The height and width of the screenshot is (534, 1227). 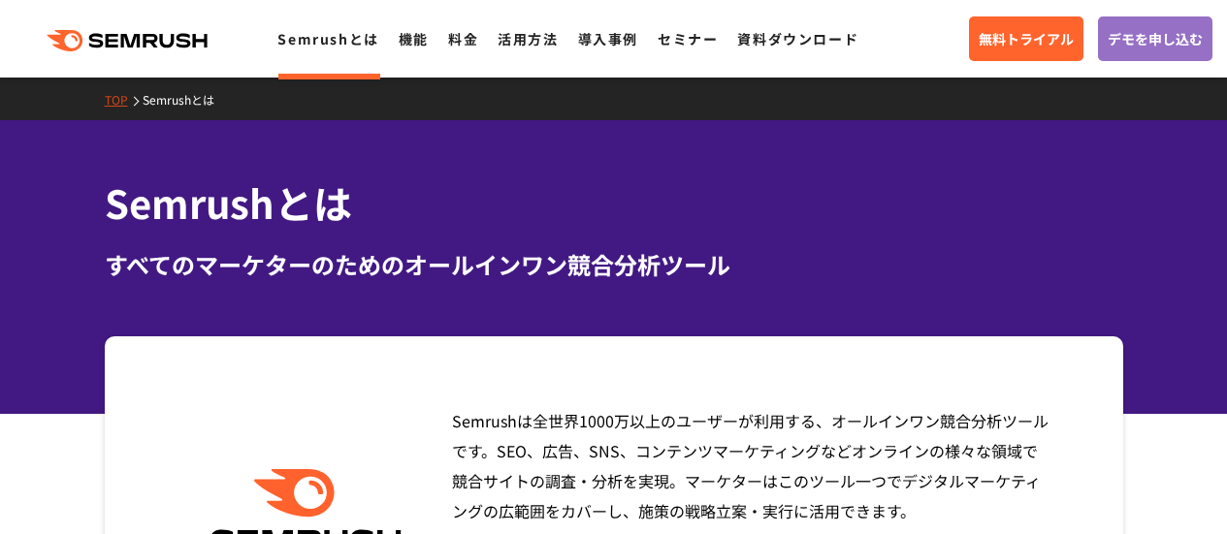 I want to click on h1: Semrushとは, so click(x=614, y=203).